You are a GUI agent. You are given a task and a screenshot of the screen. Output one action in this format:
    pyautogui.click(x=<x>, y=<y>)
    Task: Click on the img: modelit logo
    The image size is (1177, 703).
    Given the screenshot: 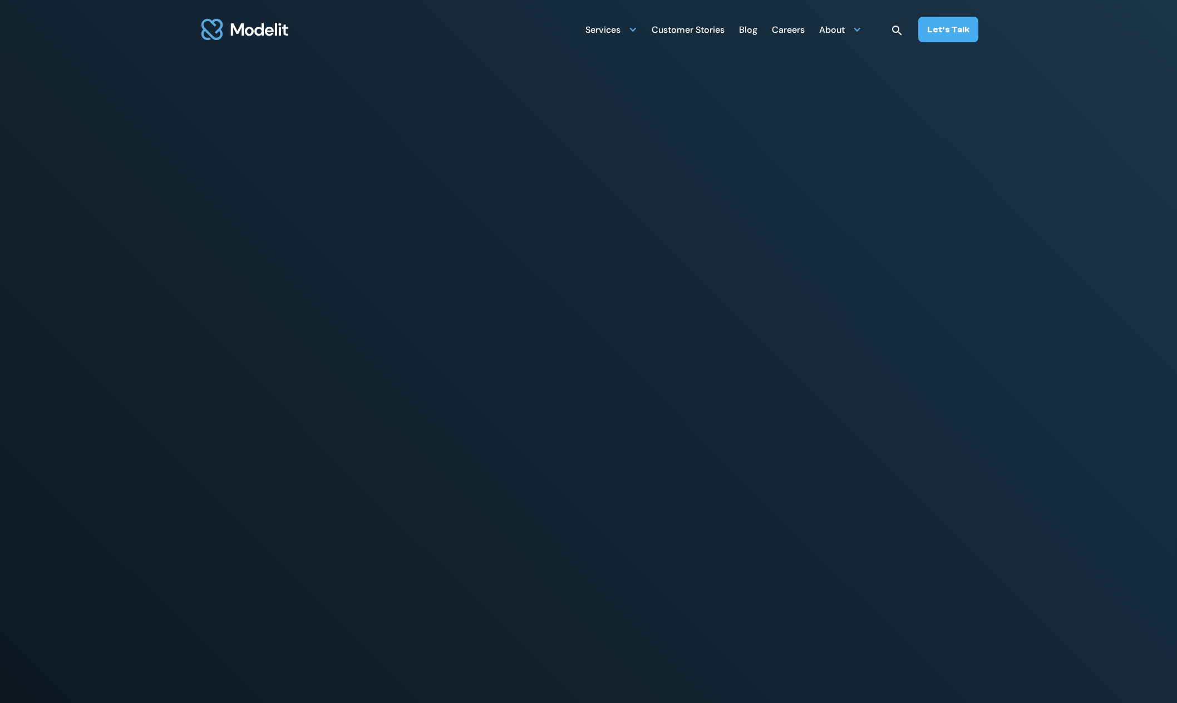 What is the action you would take?
    pyautogui.click(x=245, y=29)
    